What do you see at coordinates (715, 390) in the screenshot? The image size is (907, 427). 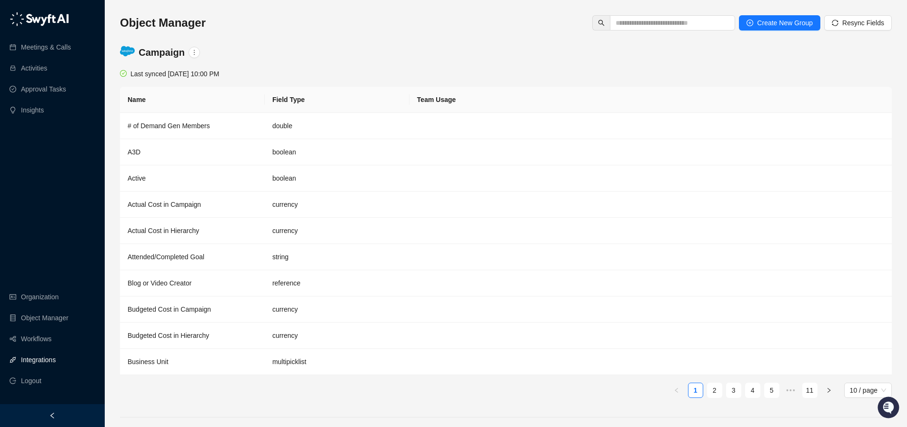 I see `li: 2` at bounding box center [715, 390].